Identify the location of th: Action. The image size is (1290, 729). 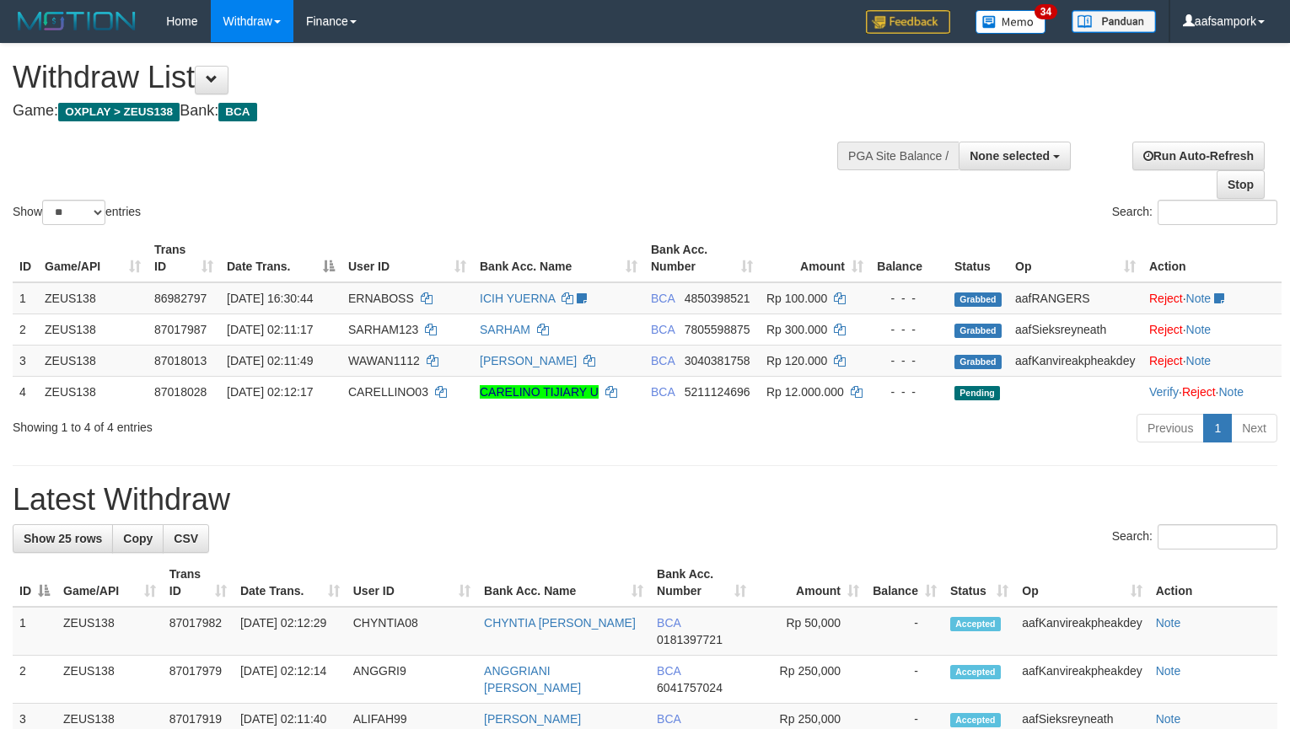
(1212, 258).